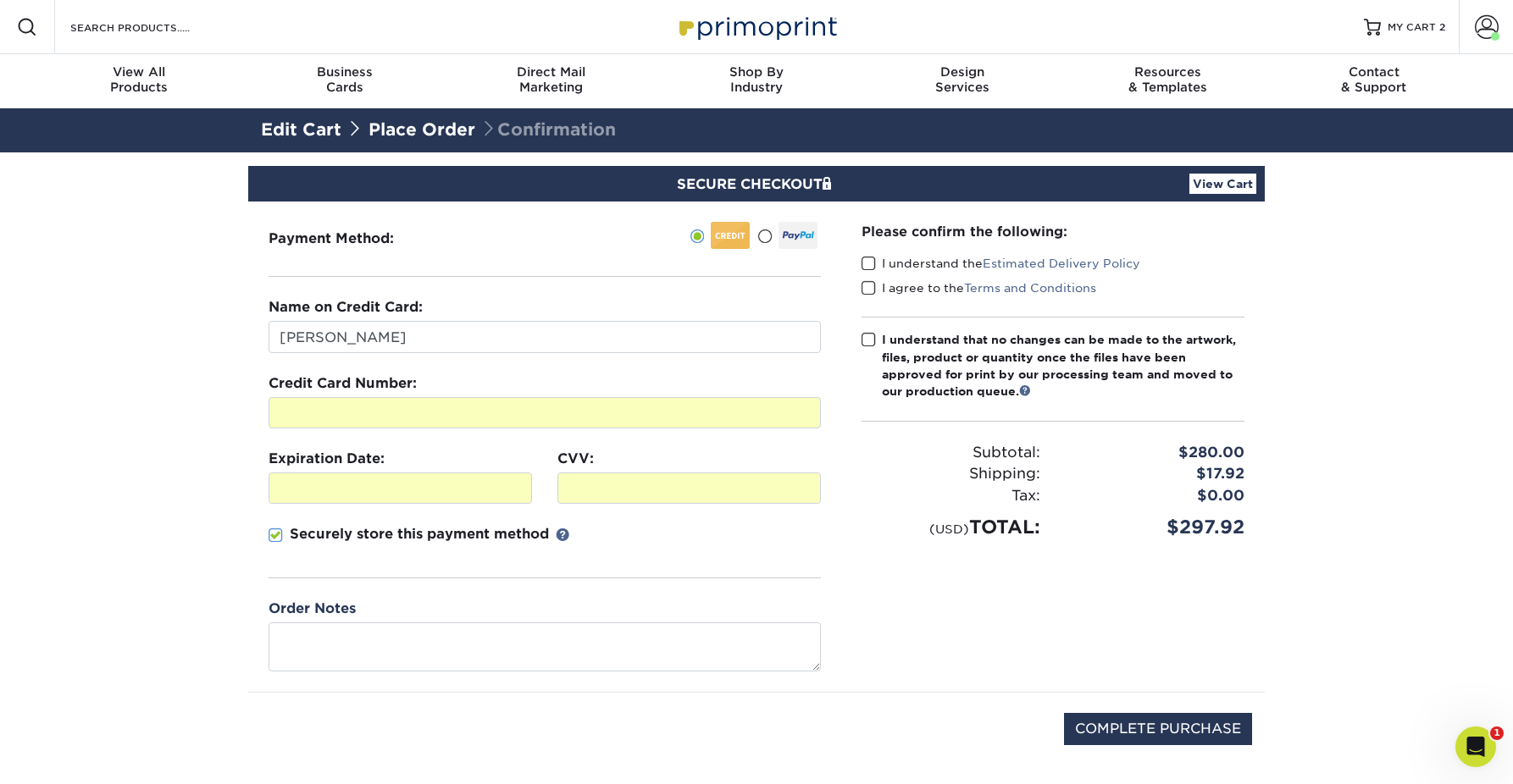  What do you see at coordinates (548, 129) in the screenshot?
I see `span: Confirmation` at bounding box center [548, 129].